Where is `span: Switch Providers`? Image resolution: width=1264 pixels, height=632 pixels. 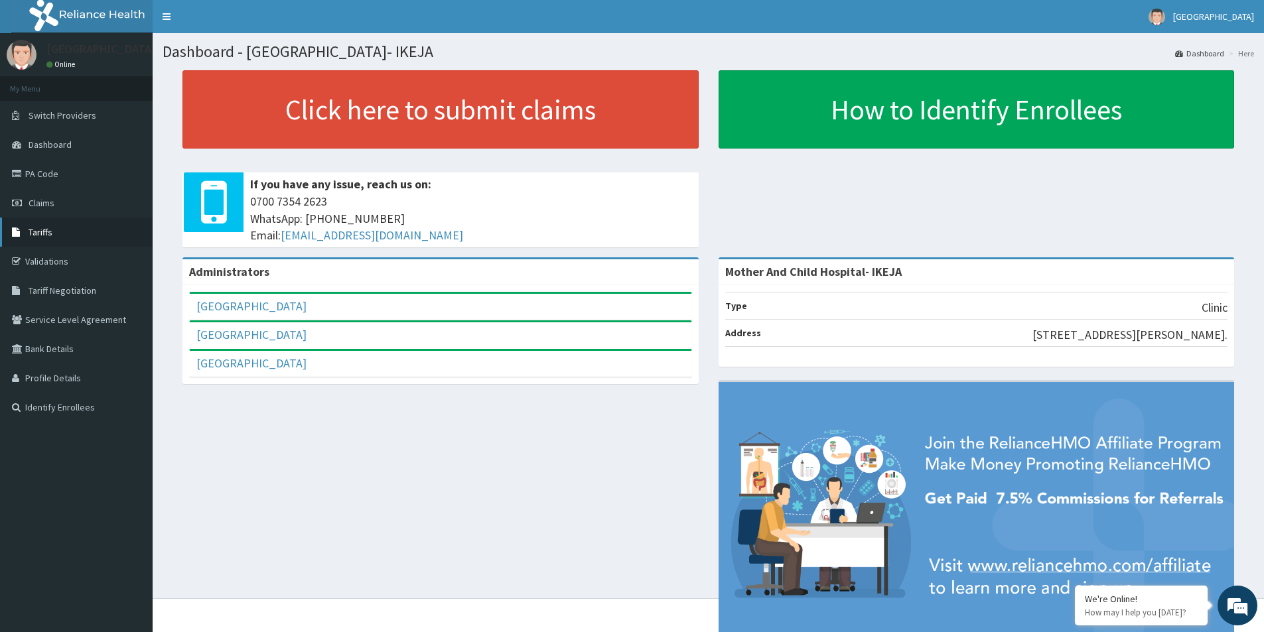
span: Switch Providers is located at coordinates (62, 115).